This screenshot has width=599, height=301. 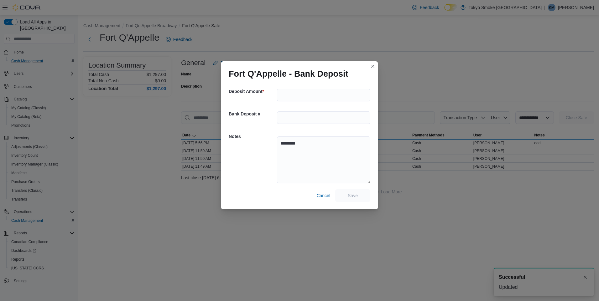 I want to click on h5: Deposit Amount, so click(x=252, y=92).